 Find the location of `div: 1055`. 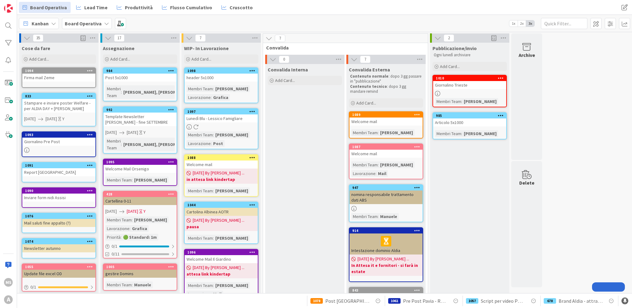

div: 1055 is located at coordinates (60, 267).